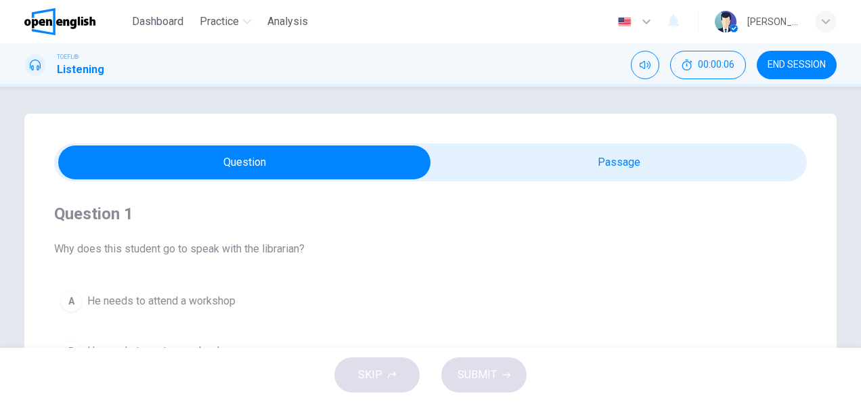 This screenshot has height=402, width=861. I want to click on a: OpenEnglish logo, so click(75, 22).